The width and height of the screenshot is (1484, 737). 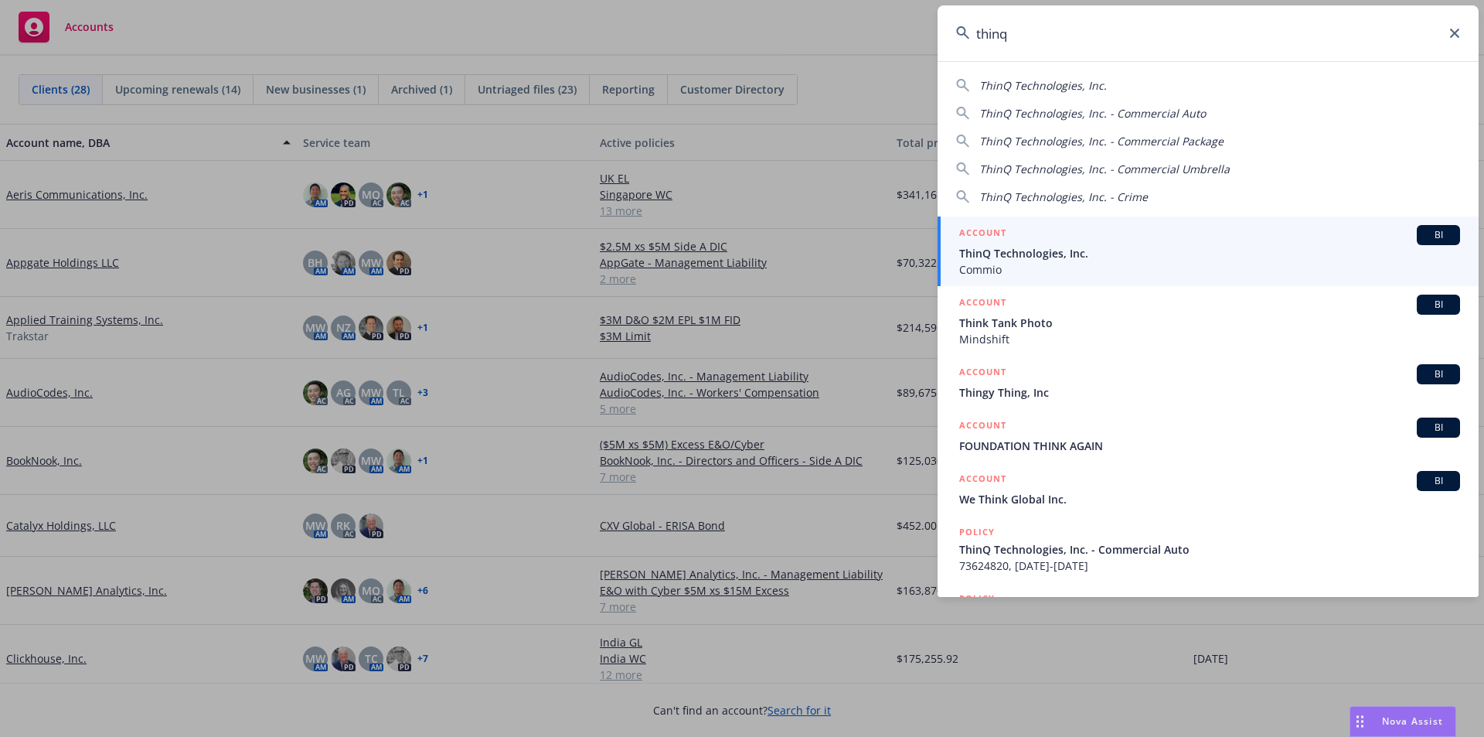 I want to click on a: ACCOUNTBIThinQ Technologies, Inc.Commio, so click(x=1208, y=251).